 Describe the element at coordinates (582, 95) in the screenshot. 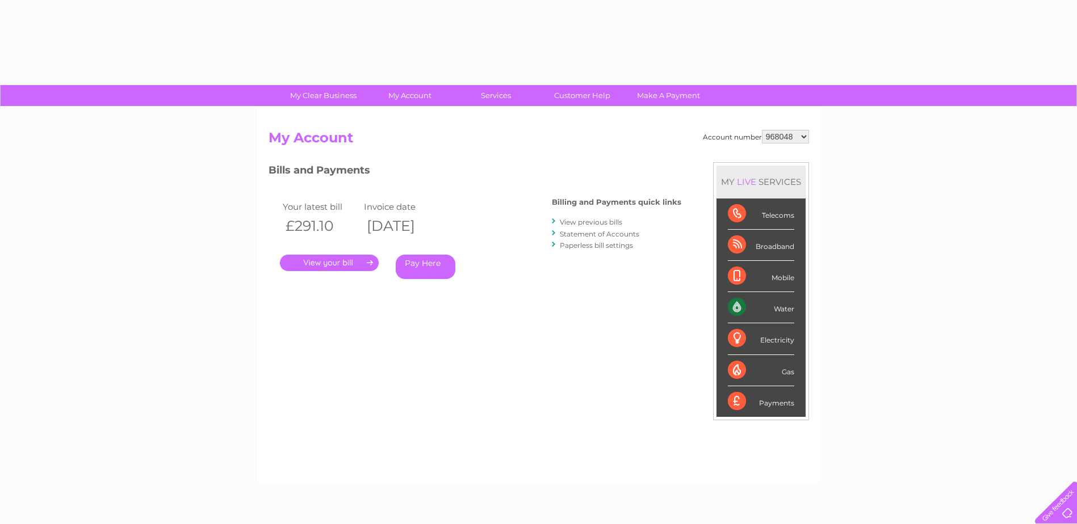

I see `a: Customer Help` at that location.